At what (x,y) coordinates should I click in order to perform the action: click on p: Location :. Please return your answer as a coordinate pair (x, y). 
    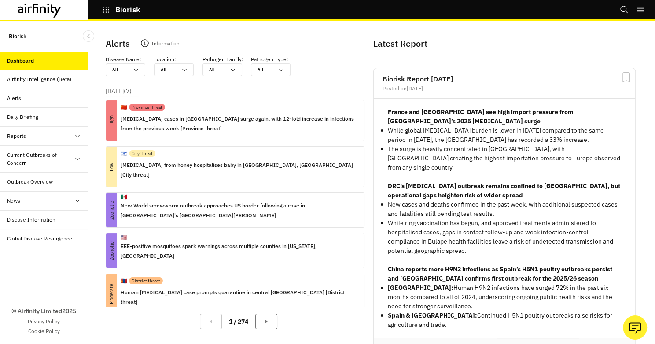
    Looking at the image, I should click on (165, 59).